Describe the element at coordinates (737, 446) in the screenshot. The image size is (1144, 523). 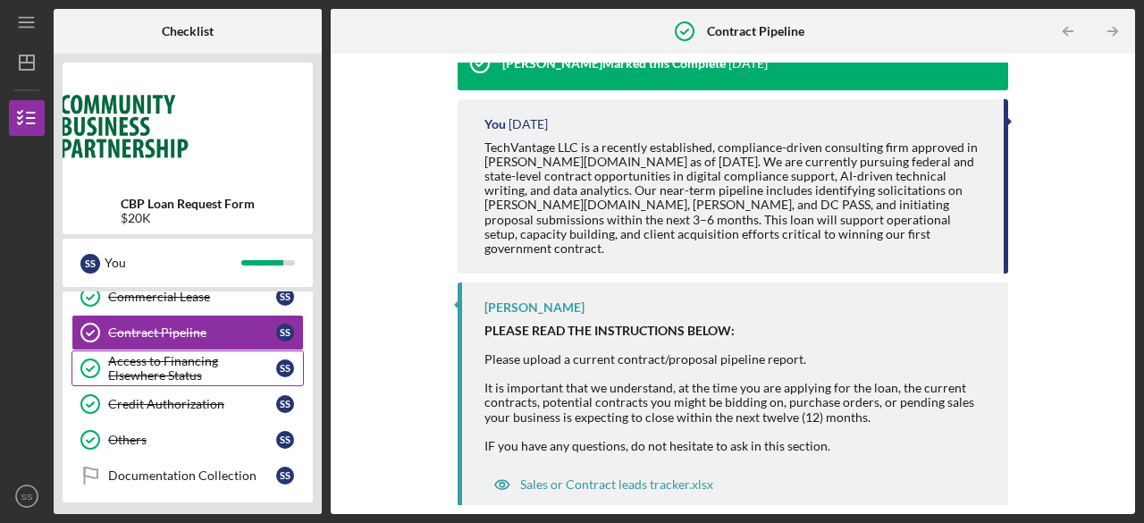
I see `div: IF you have any questions, do not hesitate to ask in this section.` at that location.